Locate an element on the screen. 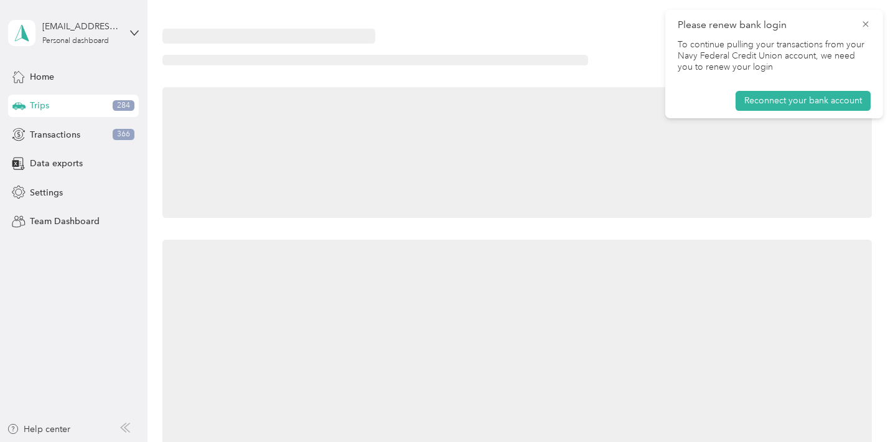 The image size is (893, 442). span: Trips is located at coordinates (39, 105).